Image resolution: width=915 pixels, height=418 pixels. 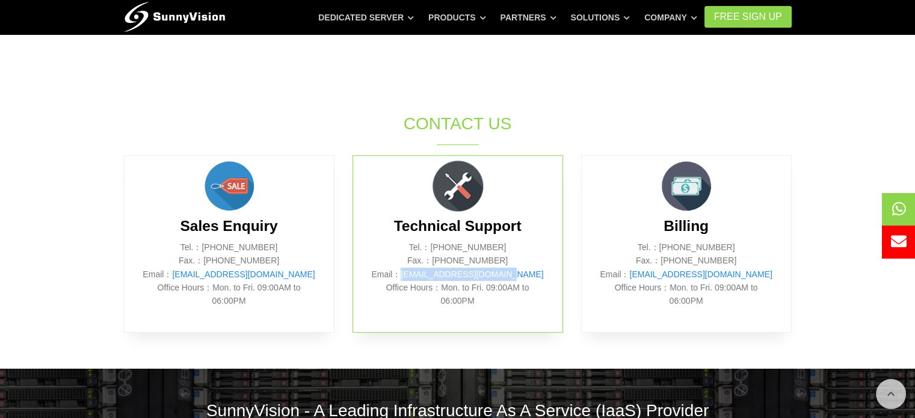 What do you see at coordinates (686, 226) in the screenshot?
I see `b: Billing` at bounding box center [686, 226].